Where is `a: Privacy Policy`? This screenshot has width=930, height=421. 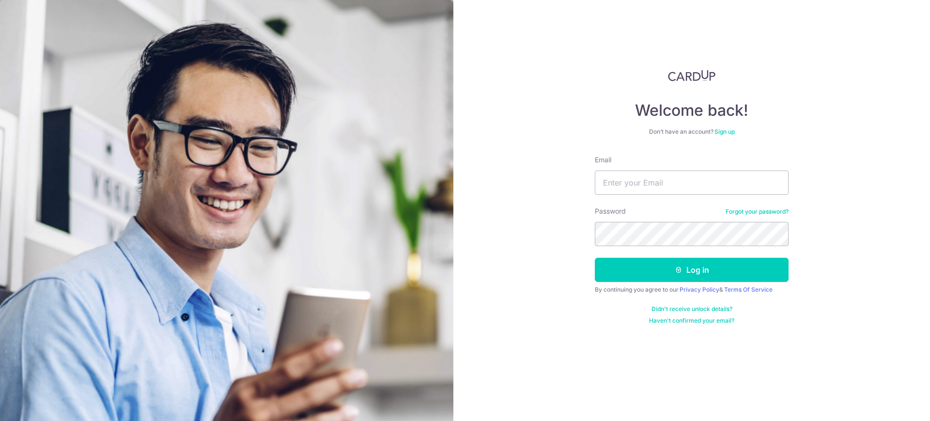
a: Privacy Policy is located at coordinates (699, 289).